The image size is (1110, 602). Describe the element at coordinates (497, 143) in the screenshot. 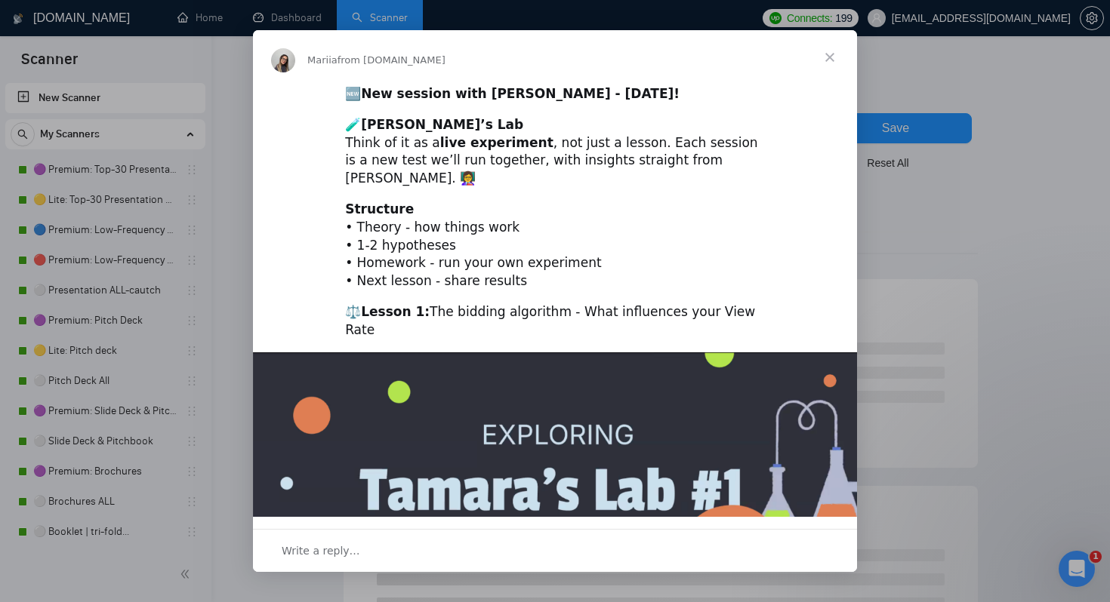

I see `b: live experiment` at that location.